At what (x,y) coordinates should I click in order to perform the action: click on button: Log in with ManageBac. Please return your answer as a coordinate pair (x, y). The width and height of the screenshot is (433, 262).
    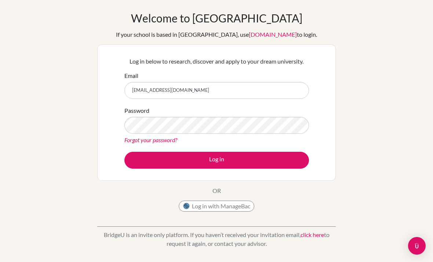
    Looking at the image, I should click on (217, 206).